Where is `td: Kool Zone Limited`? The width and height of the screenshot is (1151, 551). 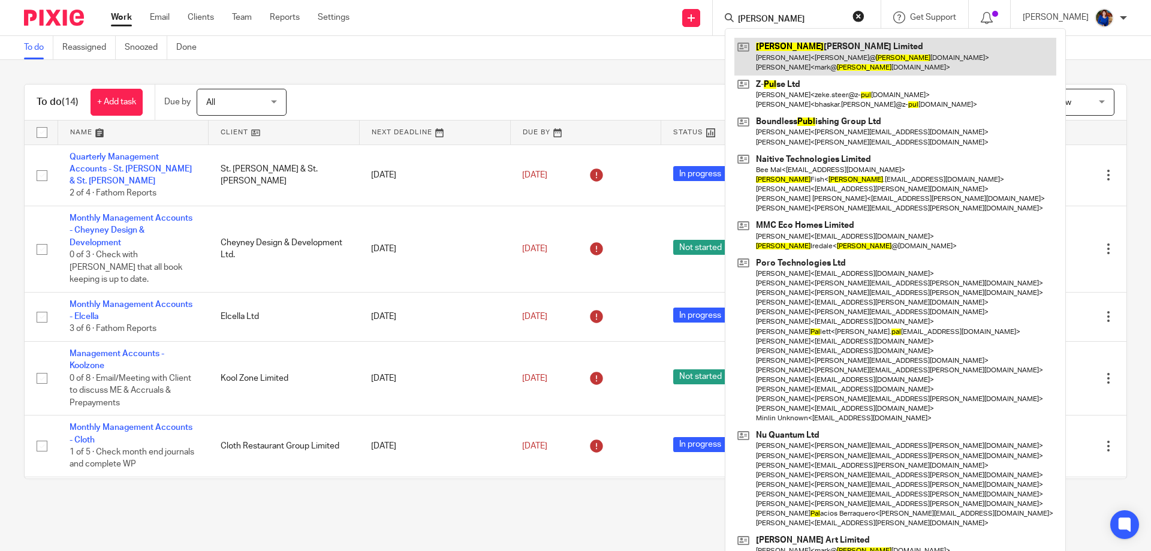
td: Kool Zone Limited is located at coordinates (284, 378).